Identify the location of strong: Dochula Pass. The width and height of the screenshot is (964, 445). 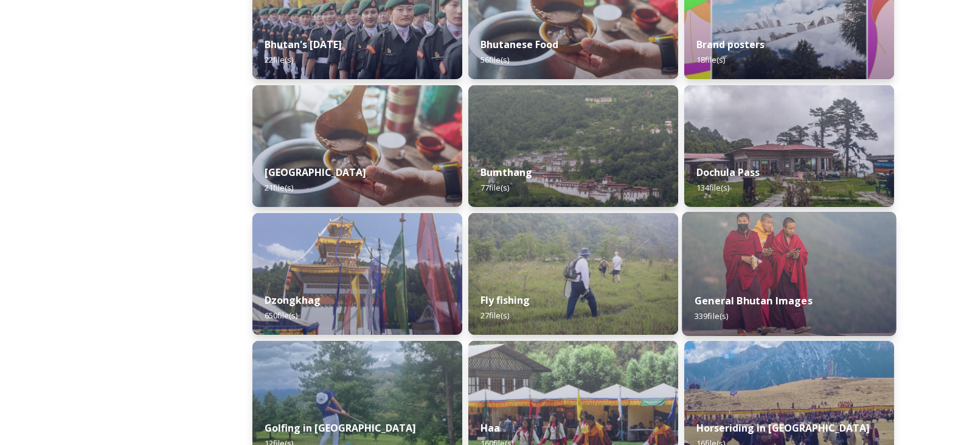
(728, 172).